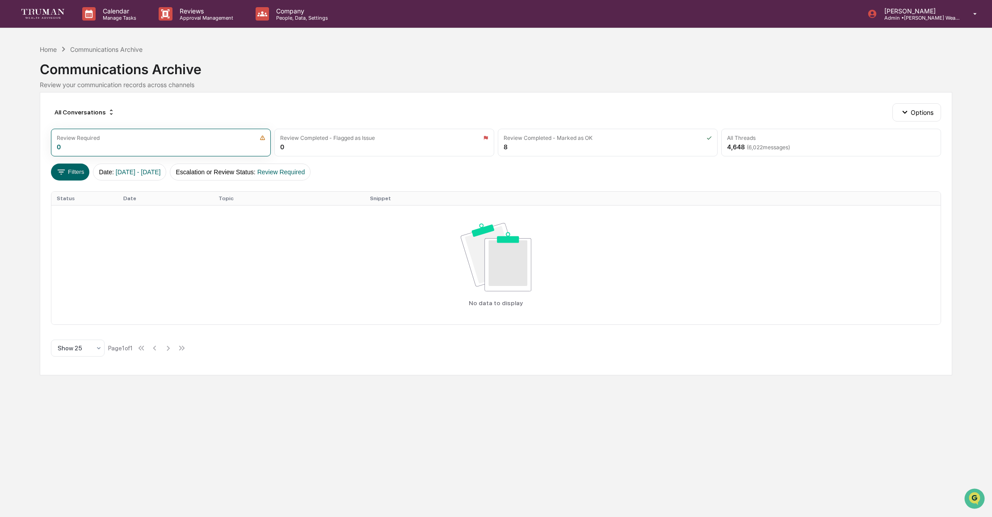 This screenshot has width=992, height=517. What do you see at coordinates (205, 18) in the screenshot?
I see `p: Approval Management` at bounding box center [205, 18].